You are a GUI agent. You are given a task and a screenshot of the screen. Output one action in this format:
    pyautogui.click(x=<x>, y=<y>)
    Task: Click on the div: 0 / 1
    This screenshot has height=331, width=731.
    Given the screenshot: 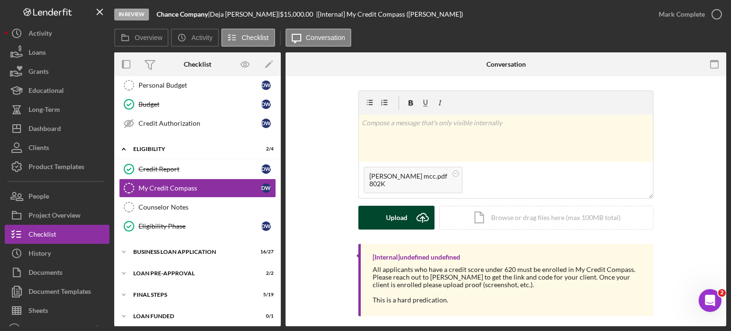 What is the action you would take?
    pyautogui.click(x=265, y=316)
    